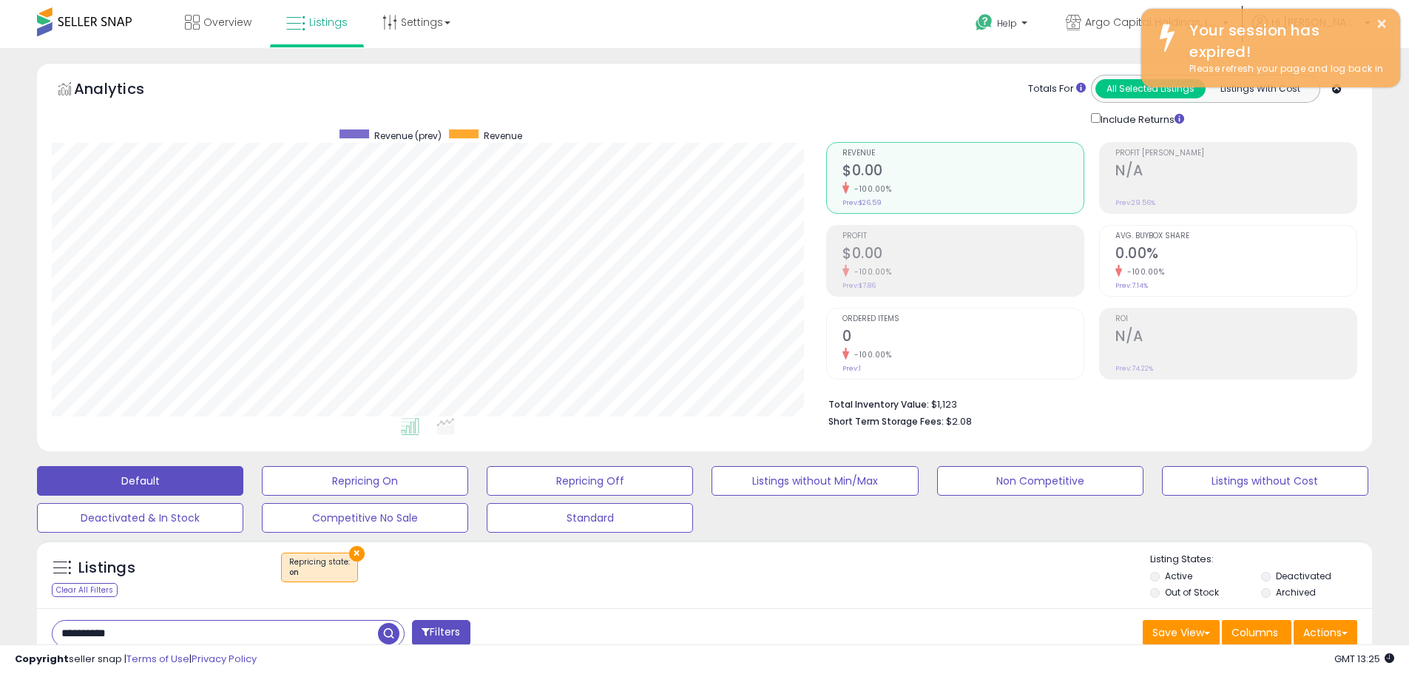  What do you see at coordinates (959, 421) in the screenshot?
I see `span: $2.08` at bounding box center [959, 421].